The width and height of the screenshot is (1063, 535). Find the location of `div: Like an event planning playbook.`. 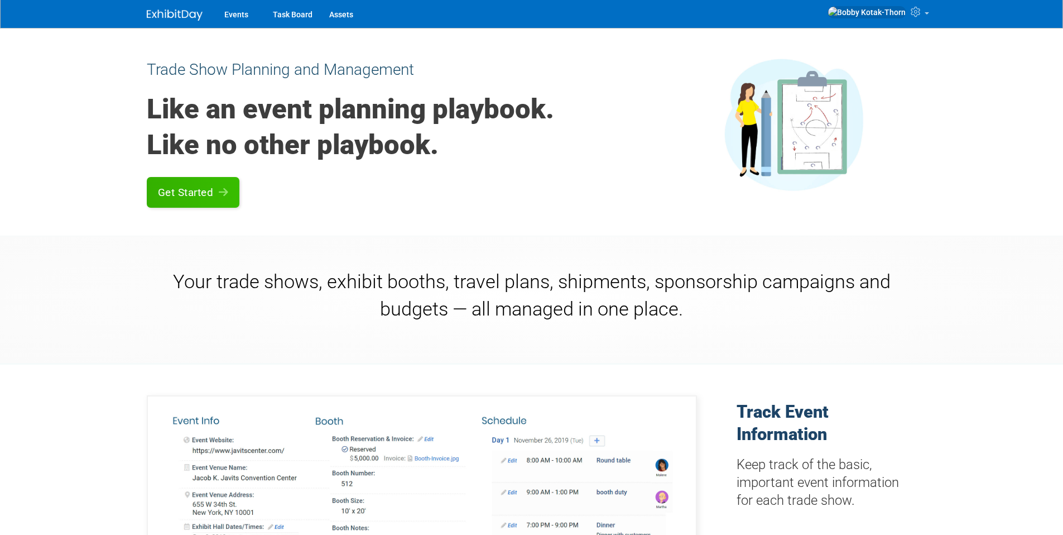

div: Like an event planning playbook. is located at coordinates (401, 107).